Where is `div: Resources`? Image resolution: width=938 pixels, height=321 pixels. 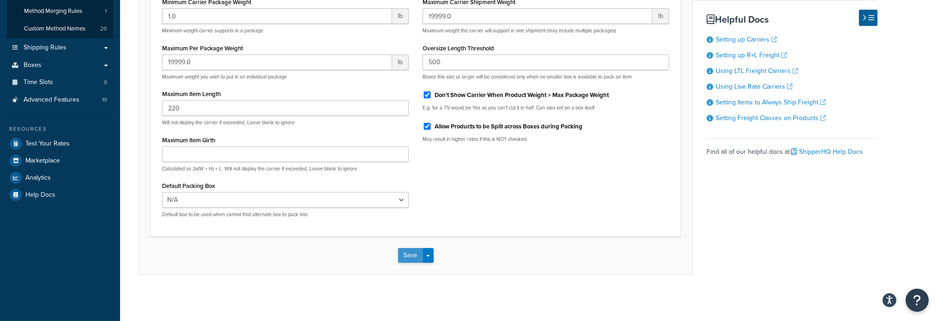 div: Resources is located at coordinates (60, 129).